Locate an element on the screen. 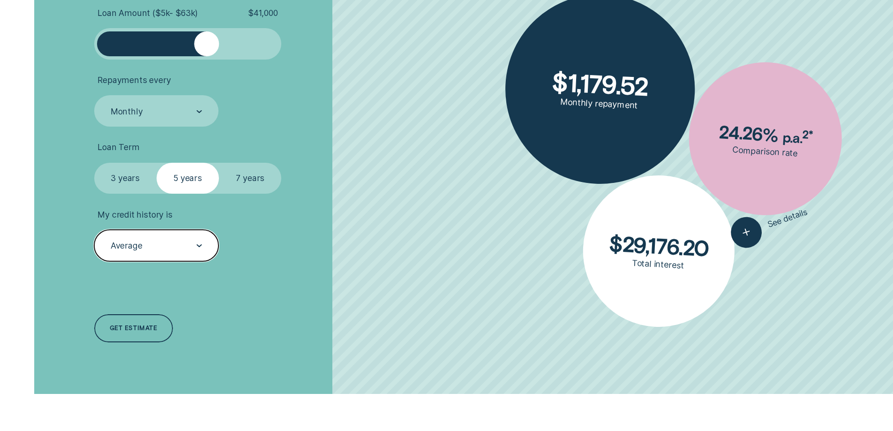  span: Loan Term is located at coordinates (118, 147).